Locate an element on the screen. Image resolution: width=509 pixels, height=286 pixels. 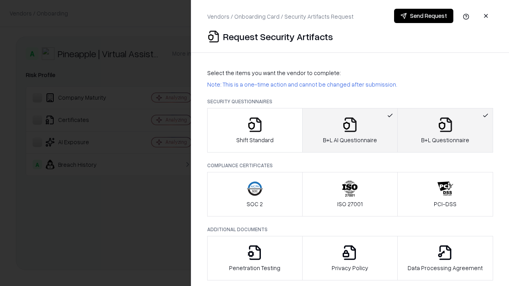
button: Data Processing Agreement is located at coordinates (445, 258).